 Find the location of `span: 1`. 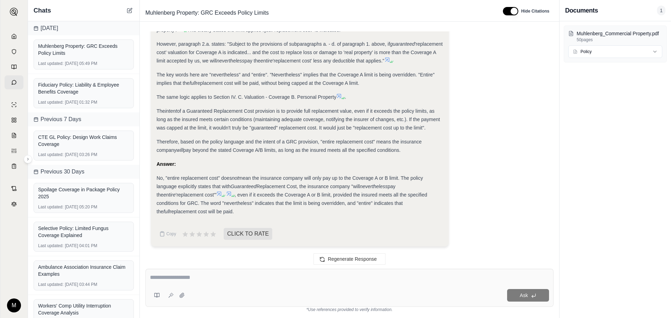

span: 1 is located at coordinates (661, 10).